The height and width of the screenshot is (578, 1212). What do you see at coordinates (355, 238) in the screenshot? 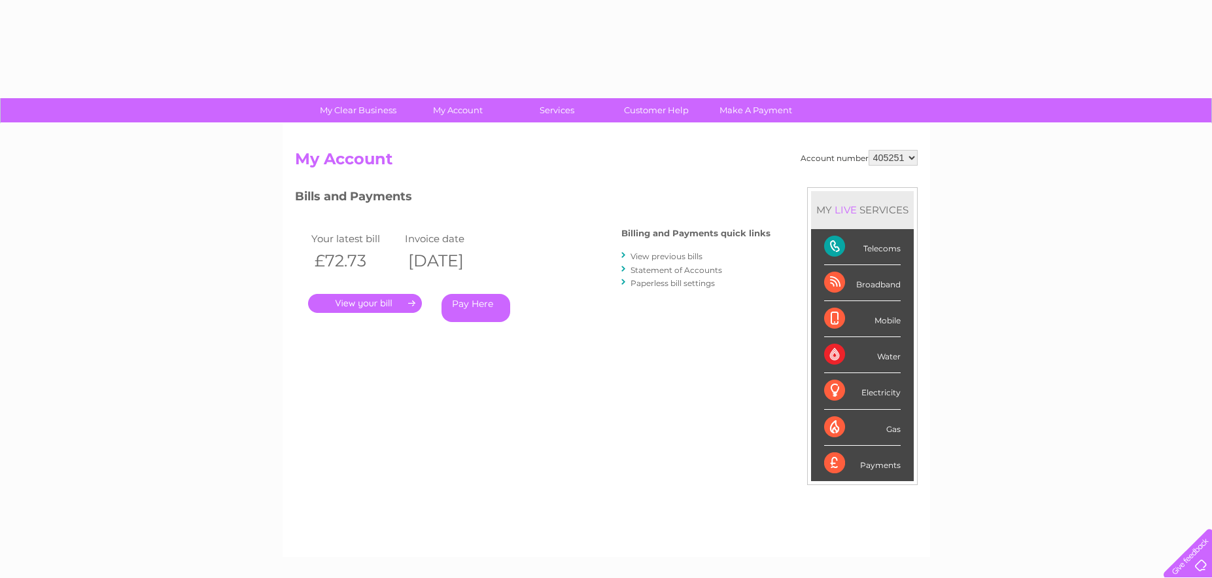
I see `td: Your latest bill` at bounding box center [355, 238].